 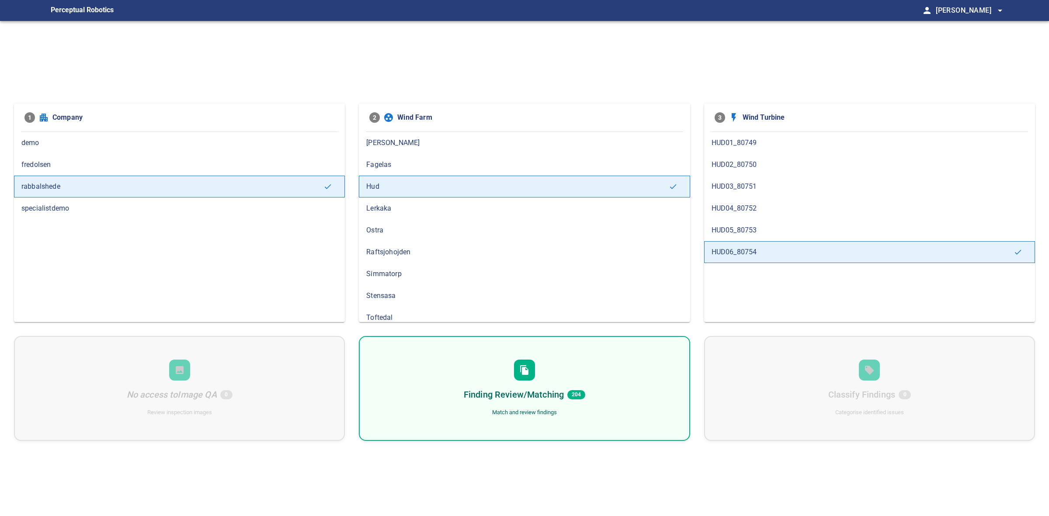 I want to click on div: Finding Review/Matching204Match and review findings, so click(x=524, y=388).